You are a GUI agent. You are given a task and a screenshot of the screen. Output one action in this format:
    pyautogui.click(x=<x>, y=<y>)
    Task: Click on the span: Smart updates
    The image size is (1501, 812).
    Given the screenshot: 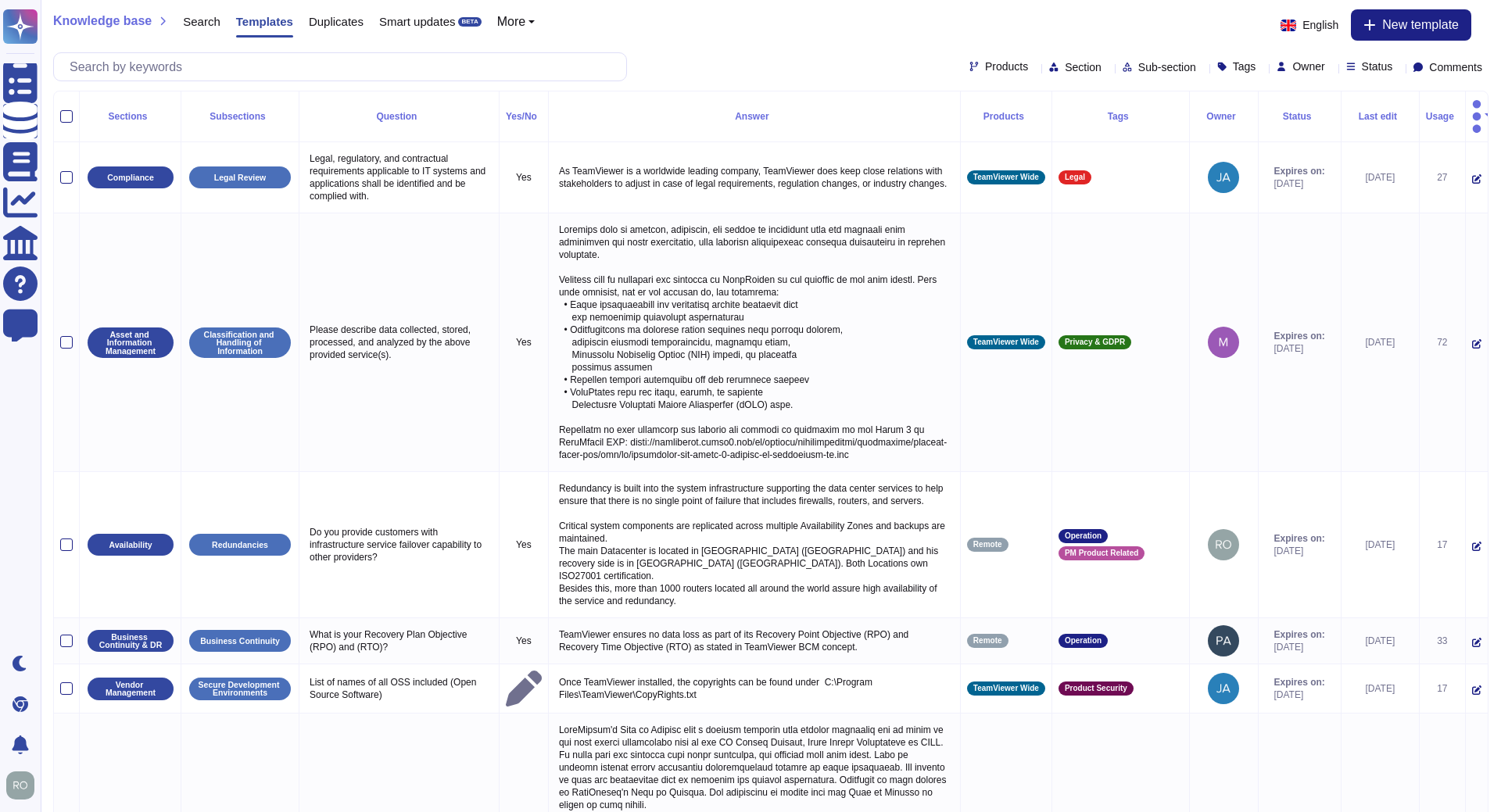 What is the action you would take?
    pyautogui.click(x=417, y=21)
    